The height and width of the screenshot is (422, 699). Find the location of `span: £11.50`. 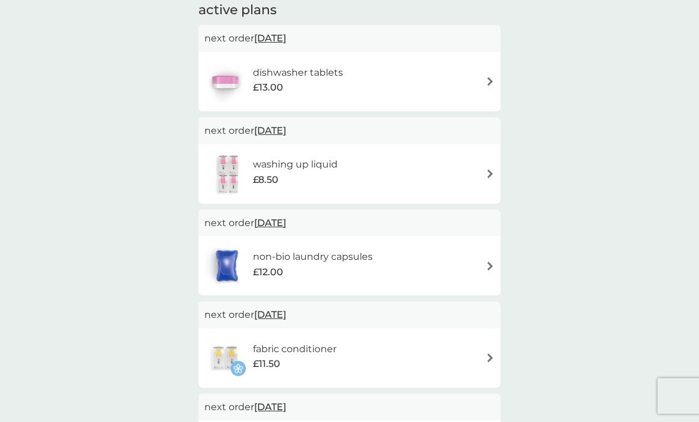

span: £11.50 is located at coordinates (267, 364).